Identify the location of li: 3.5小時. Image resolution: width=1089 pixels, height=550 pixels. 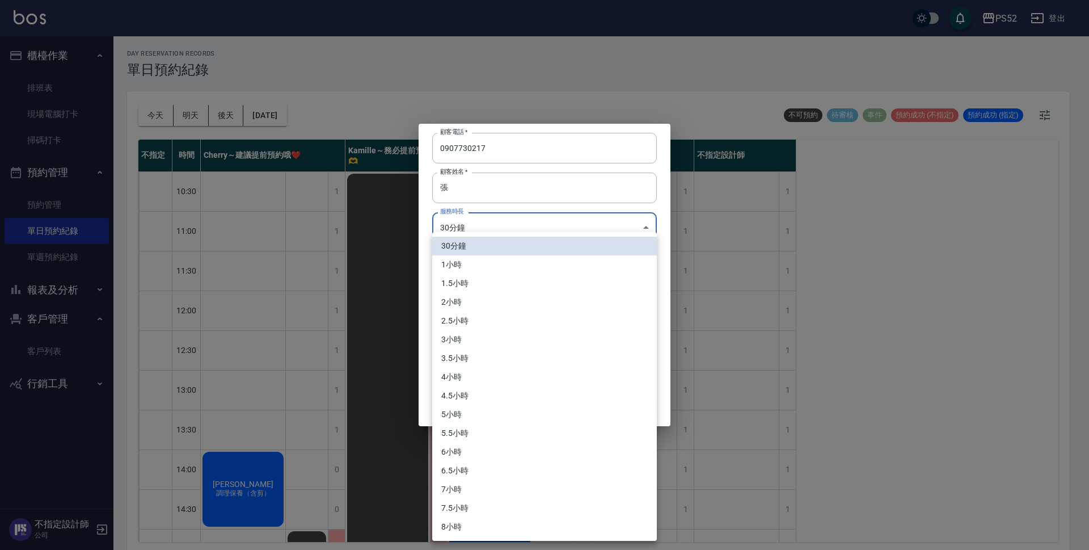
(545, 358).